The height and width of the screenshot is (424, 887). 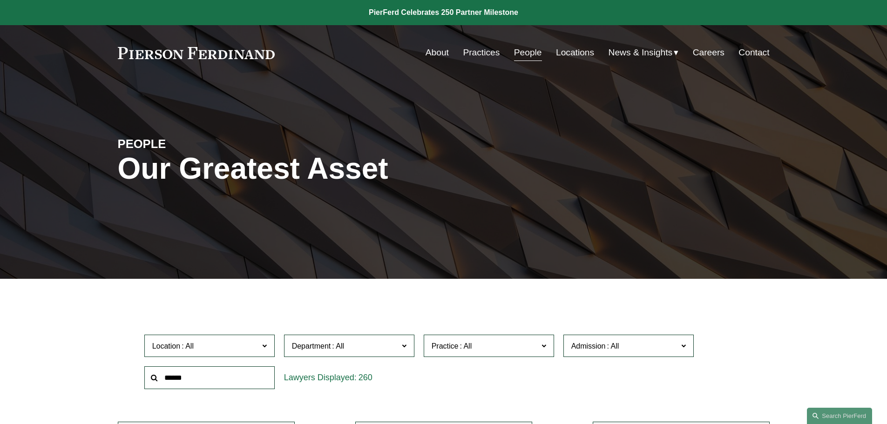 What do you see at coordinates (445, 346) in the screenshot?
I see `span: Practice` at bounding box center [445, 346].